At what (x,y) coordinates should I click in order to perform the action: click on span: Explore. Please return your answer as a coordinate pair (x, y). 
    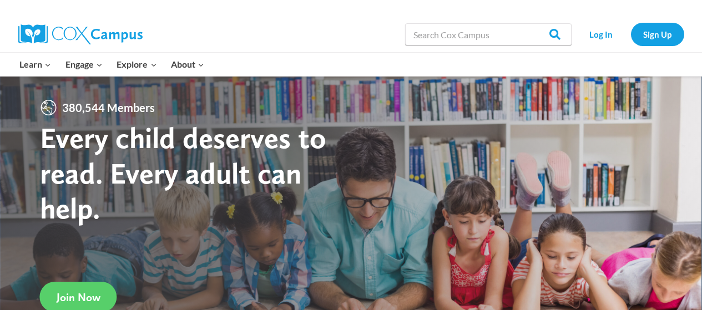
    Looking at the image, I should click on (137, 64).